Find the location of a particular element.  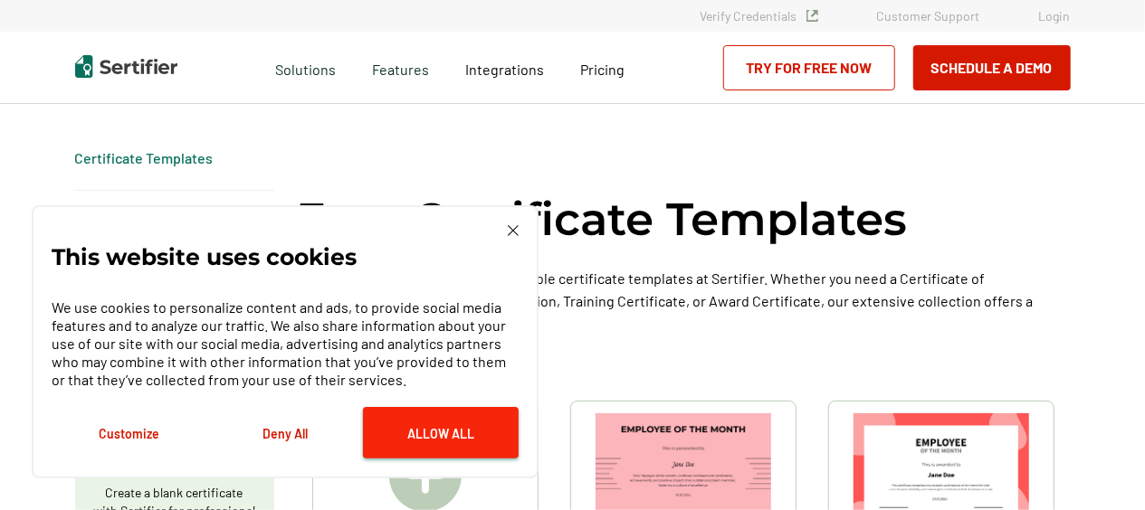

span: Features is located at coordinates (400, 67).